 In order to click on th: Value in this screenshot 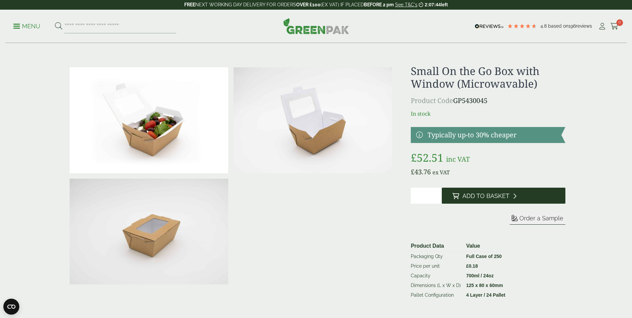, I will do `click(486, 246)`.